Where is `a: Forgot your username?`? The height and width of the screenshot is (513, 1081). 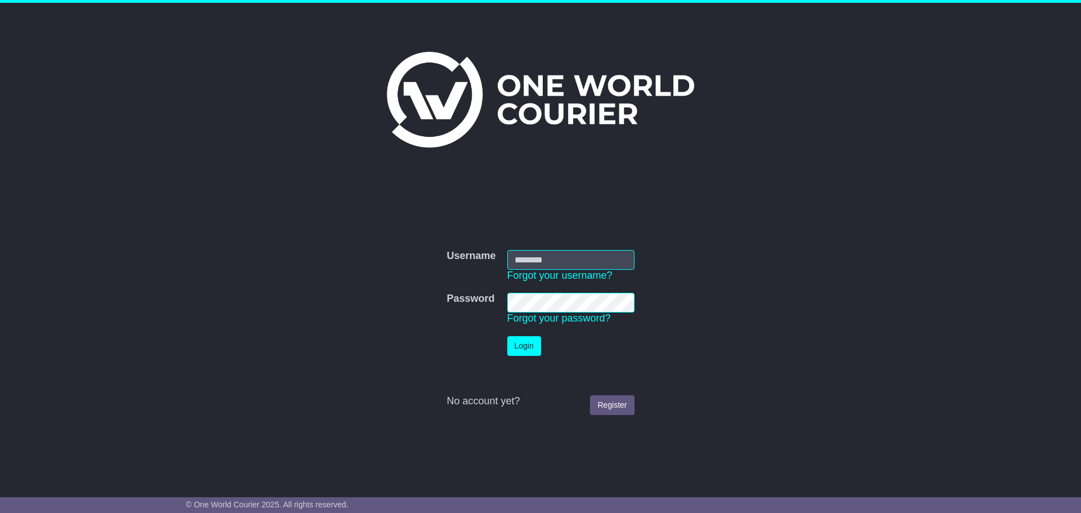
a: Forgot your username? is located at coordinates (560, 275).